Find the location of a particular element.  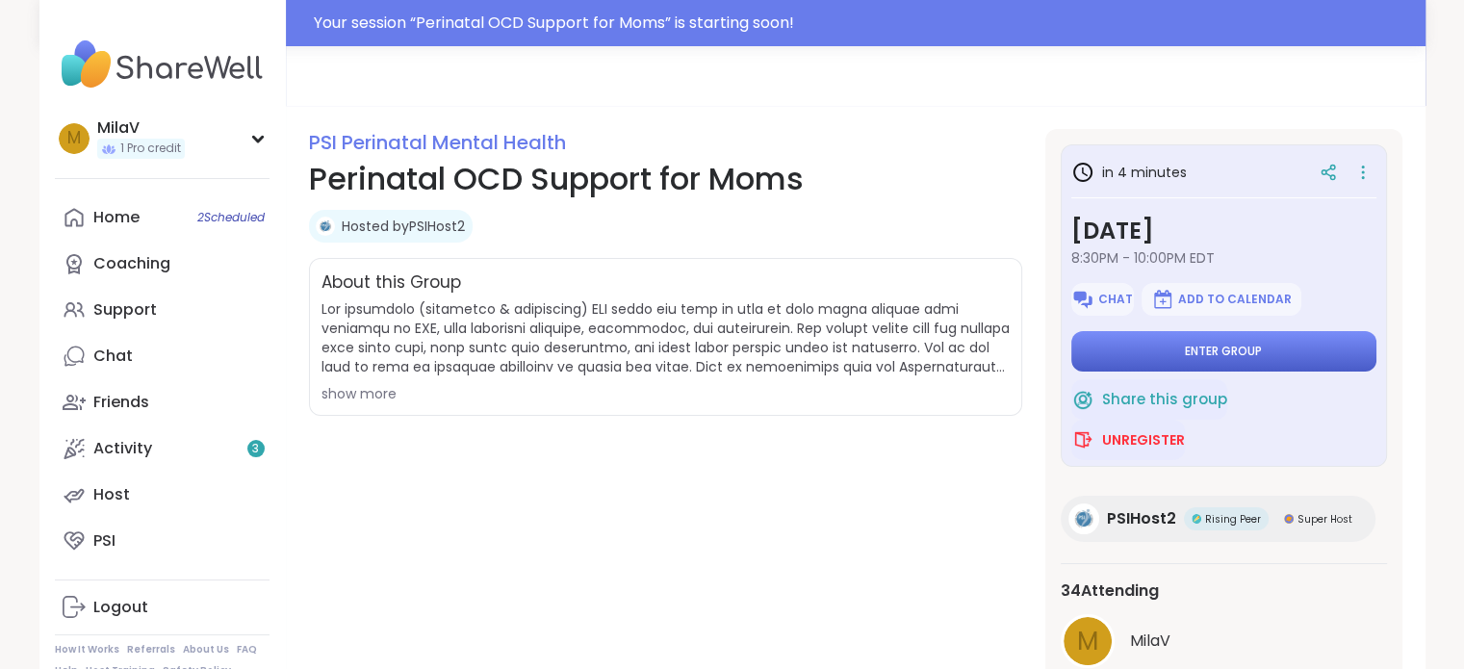

span: Share this group is located at coordinates (1165, 400).